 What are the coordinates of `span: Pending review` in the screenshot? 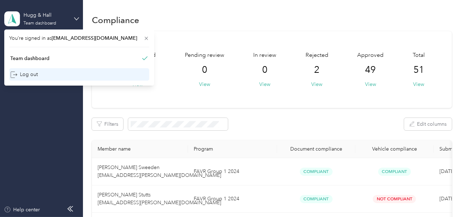 It's located at (204, 56).